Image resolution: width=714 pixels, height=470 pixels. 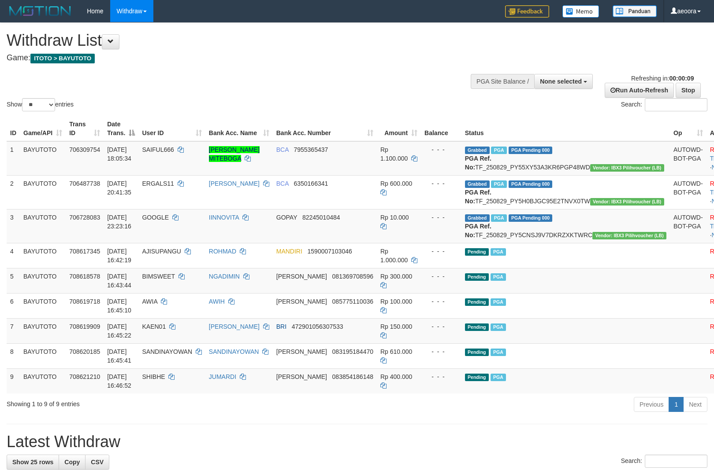 What do you see at coordinates (396, 352) in the screenshot?
I see `span: Rp 610.000` at bounding box center [396, 352].